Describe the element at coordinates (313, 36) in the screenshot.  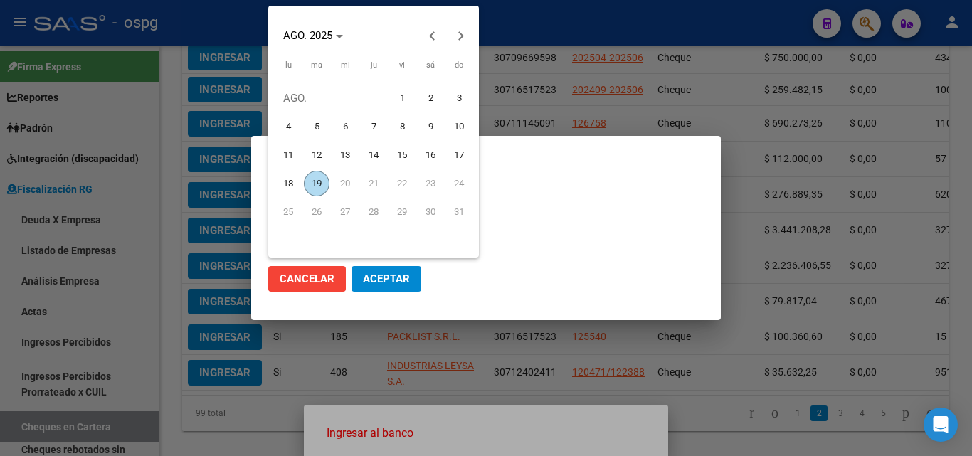
I see `button: Choose month and year` at that location.